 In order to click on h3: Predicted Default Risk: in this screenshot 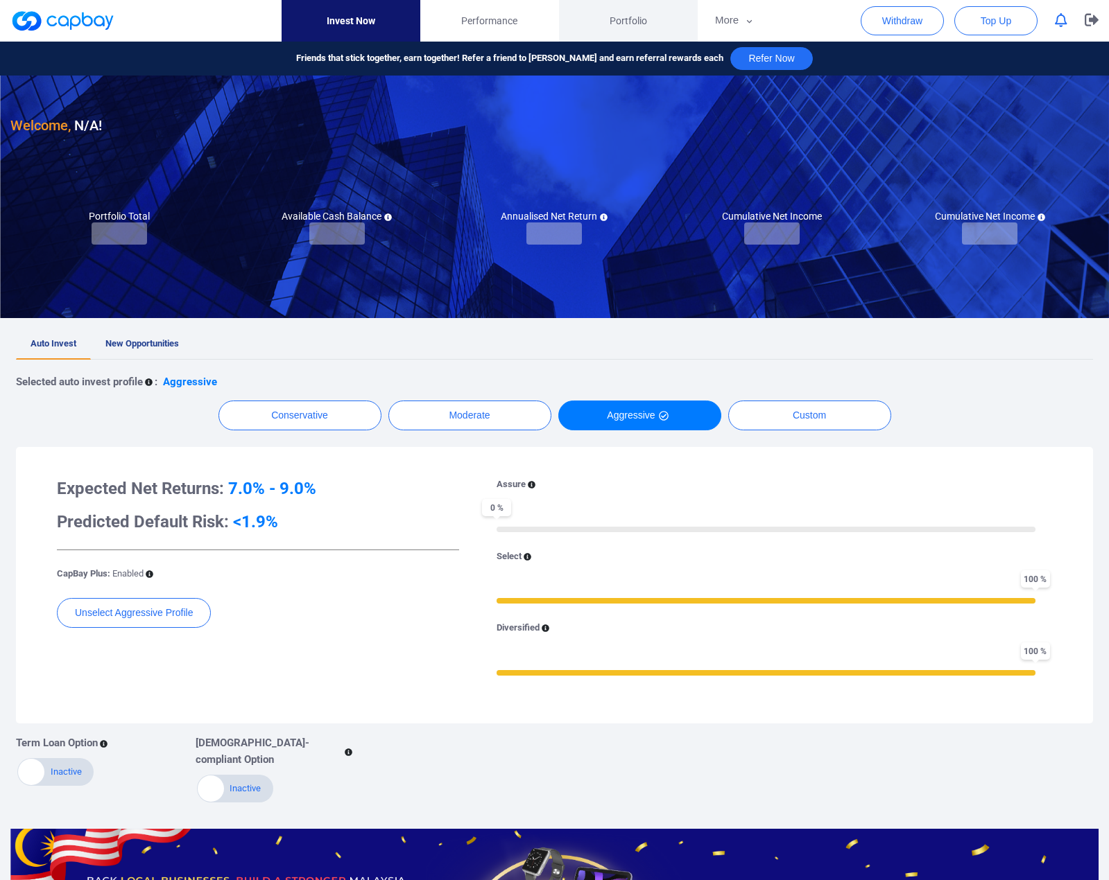, I will do `click(258, 522)`.